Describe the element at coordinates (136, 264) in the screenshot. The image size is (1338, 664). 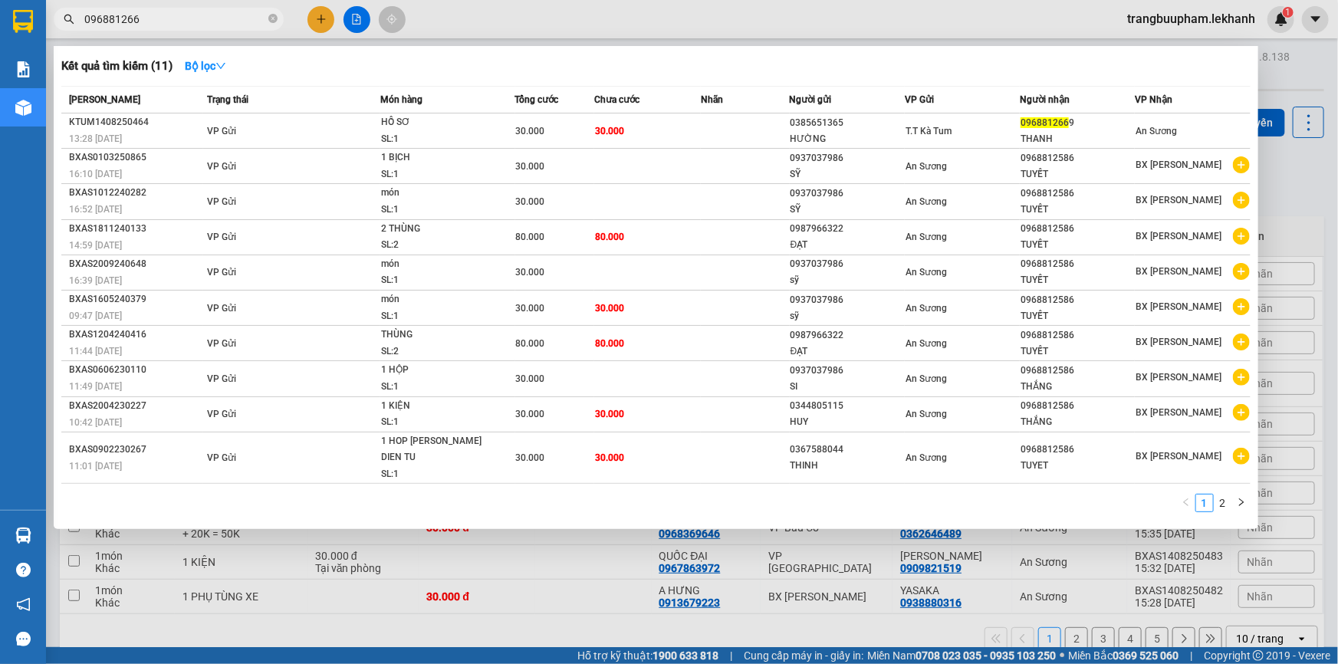
I see `div: BXAS2009240648` at that location.